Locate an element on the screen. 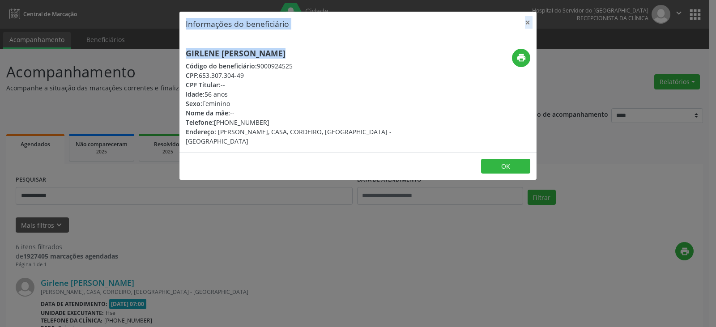 Image resolution: width=716 pixels, height=327 pixels. h5: Informações do beneficiário is located at coordinates (237, 24).